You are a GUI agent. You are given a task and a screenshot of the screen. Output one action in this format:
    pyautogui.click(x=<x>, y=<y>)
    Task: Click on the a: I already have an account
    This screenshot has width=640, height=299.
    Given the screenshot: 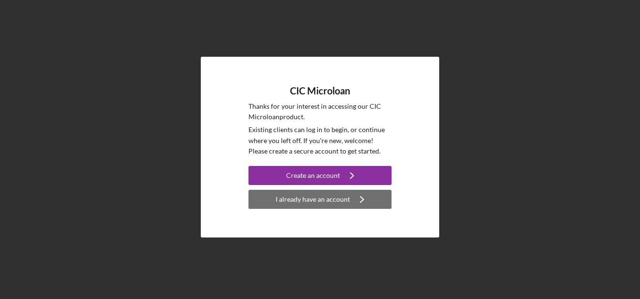 What is the action you would take?
    pyautogui.click(x=320, y=199)
    